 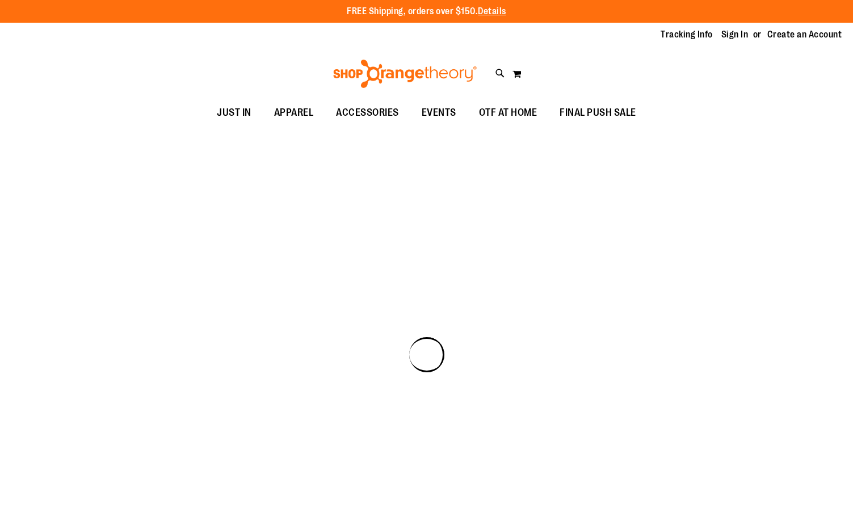 I want to click on a: FINAL PUSH SALE, so click(x=598, y=113).